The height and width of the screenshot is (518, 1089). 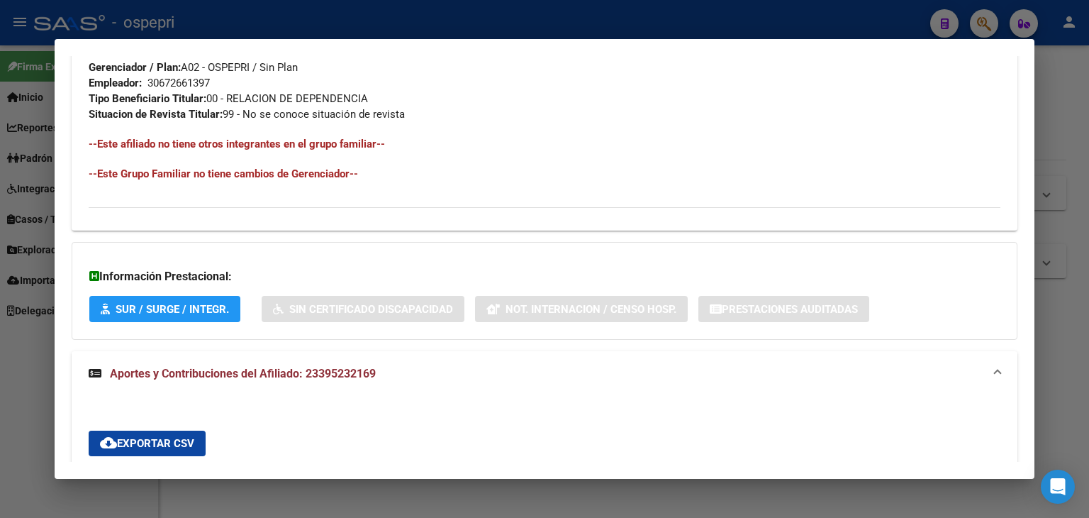 What do you see at coordinates (545, 374) in the screenshot?
I see `mat-expansion-panel-header: Aportes y Contribuciones del Afiliado: 23395232169` at bounding box center [545, 374].